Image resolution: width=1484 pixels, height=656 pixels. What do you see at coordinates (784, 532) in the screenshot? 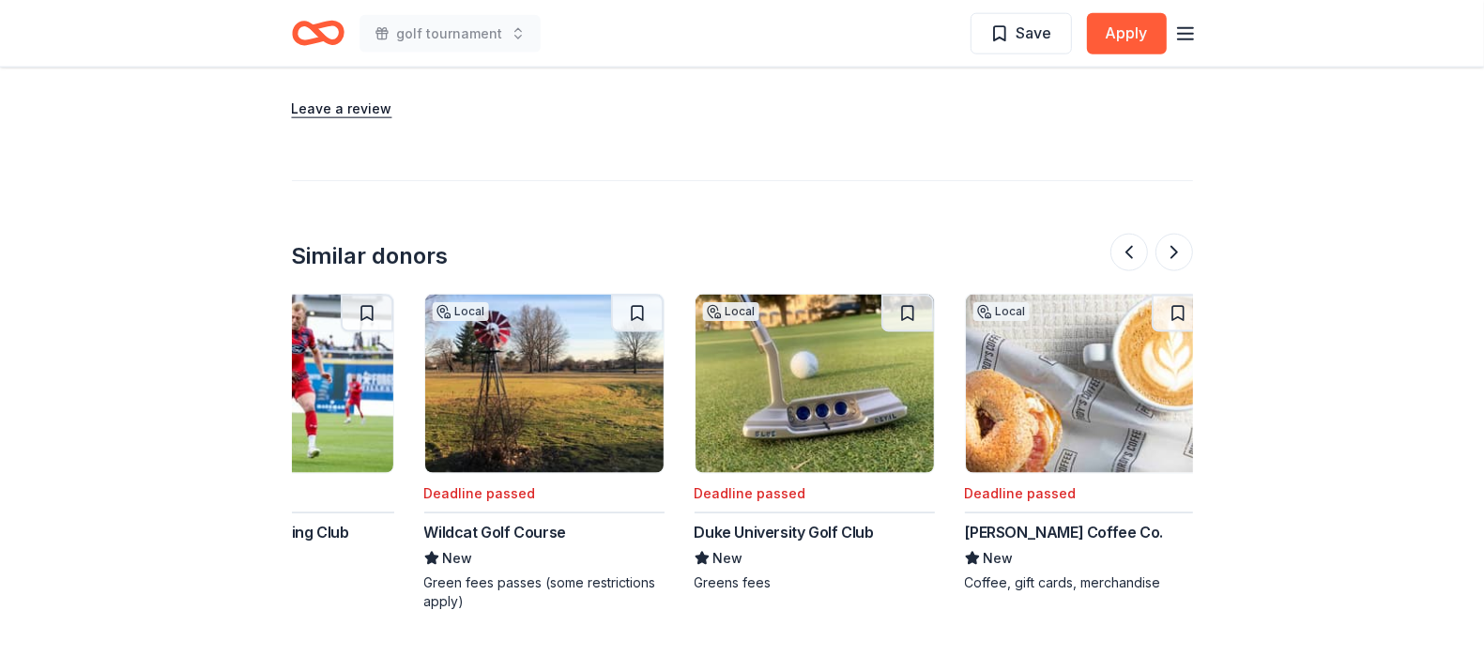
I see `div: Duke University Golf Club` at bounding box center [784, 532].